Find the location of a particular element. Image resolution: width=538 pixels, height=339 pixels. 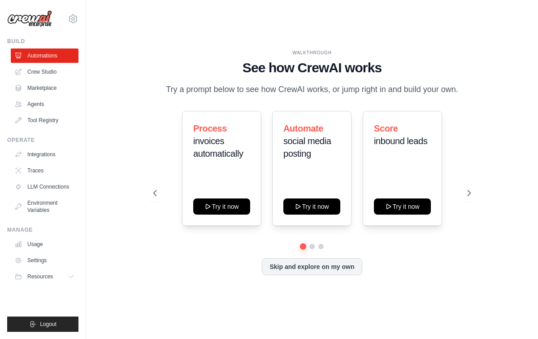

span: inbound leads is located at coordinates (401, 141).